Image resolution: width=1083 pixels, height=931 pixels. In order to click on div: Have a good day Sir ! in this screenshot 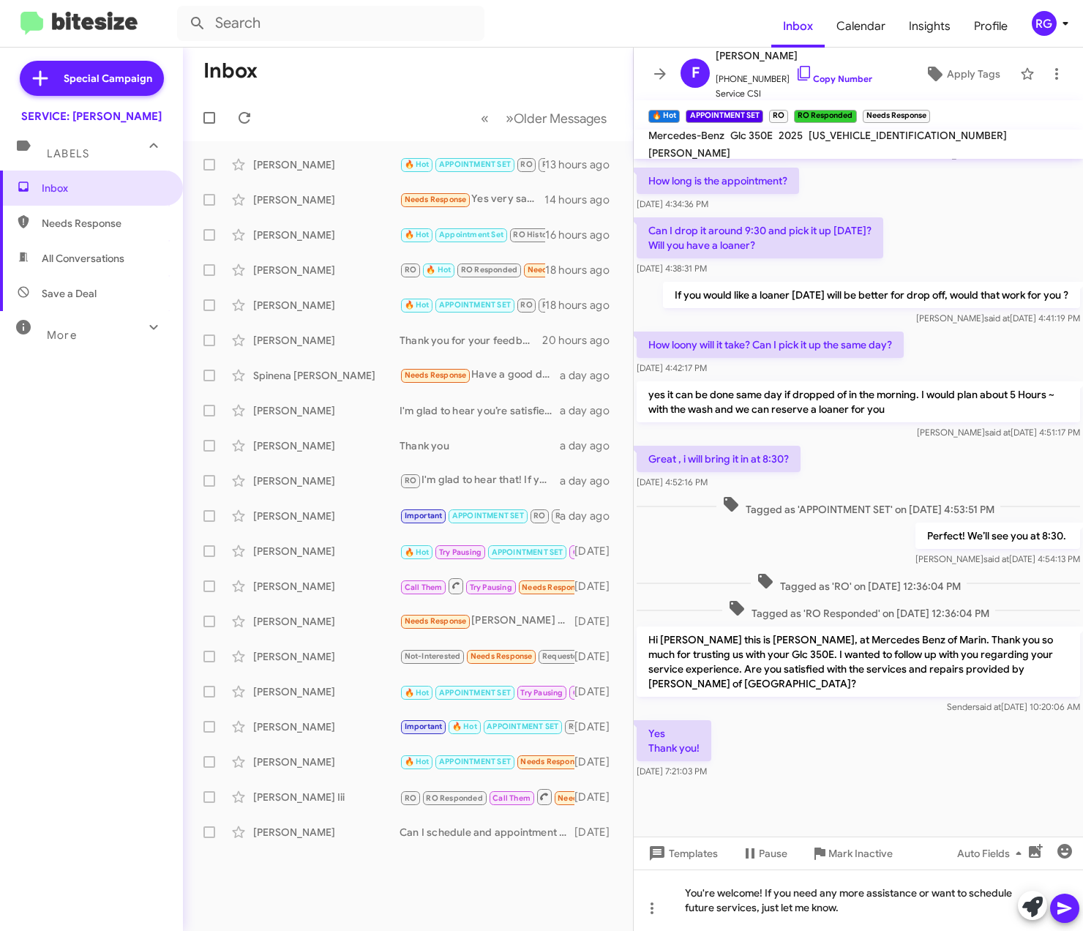, I will do `click(479, 375)`.